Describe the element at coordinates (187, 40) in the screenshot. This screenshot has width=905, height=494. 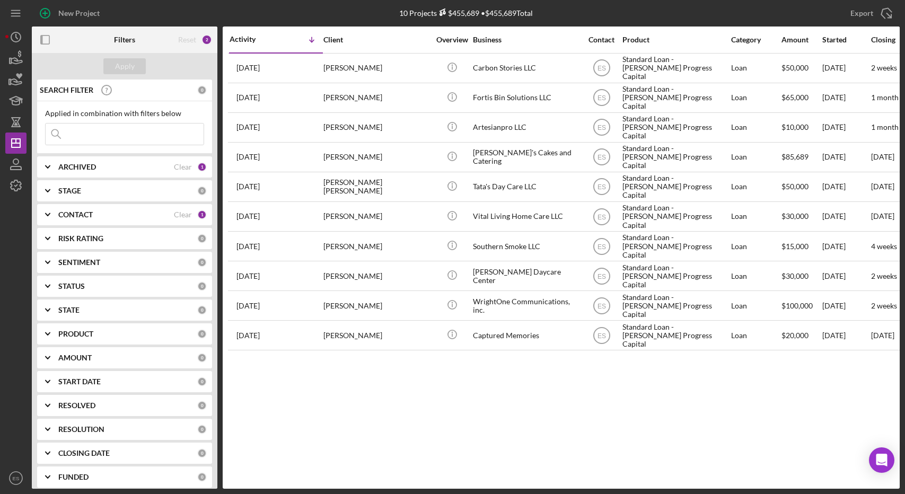
I see `div: Reset` at that location.